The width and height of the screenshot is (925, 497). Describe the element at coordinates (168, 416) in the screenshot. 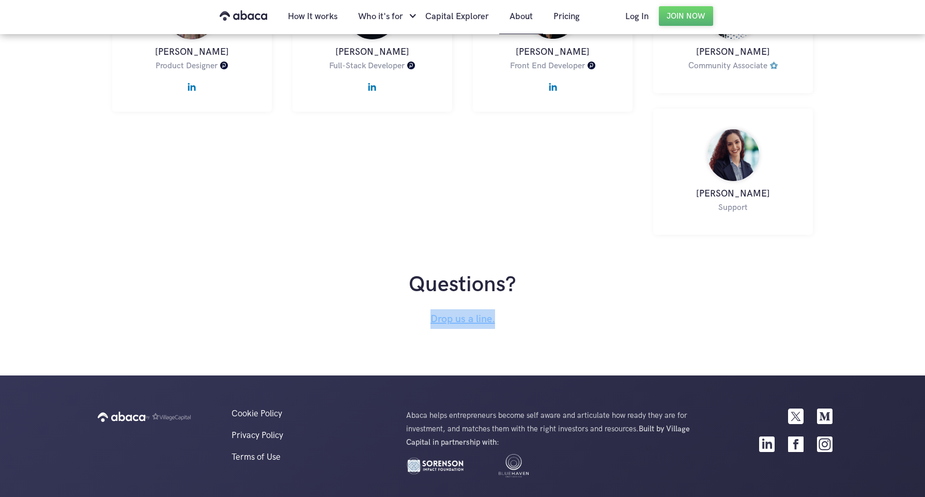

I see `img: VilCap Logo` at that location.